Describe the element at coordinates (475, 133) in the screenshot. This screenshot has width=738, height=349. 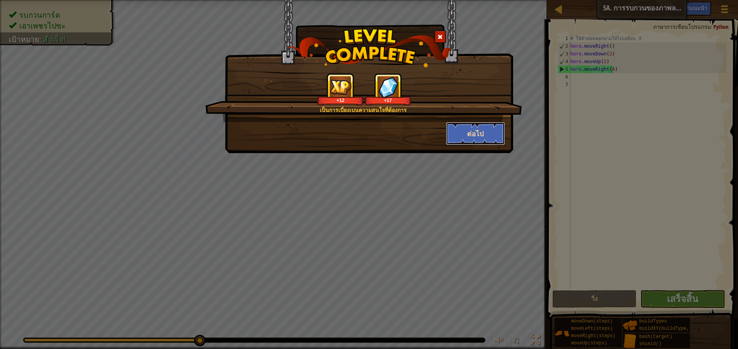
I see `button: ต่อไป` at that location.